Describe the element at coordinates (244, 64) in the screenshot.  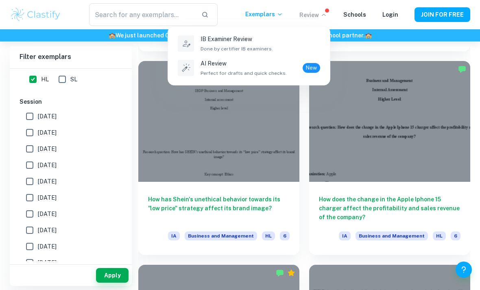
I see `p: AI Review` at that location.